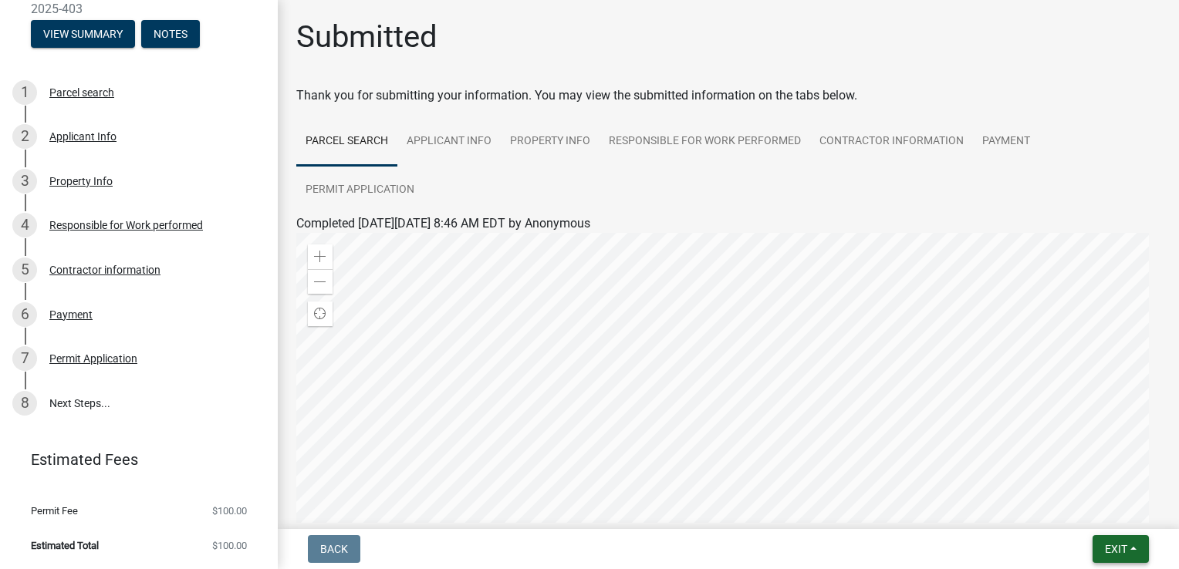 This screenshot has height=569, width=1179. What do you see at coordinates (126, 225) in the screenshot?
I see `div: Responsible for Work performed` at bounding box center [126, 225].